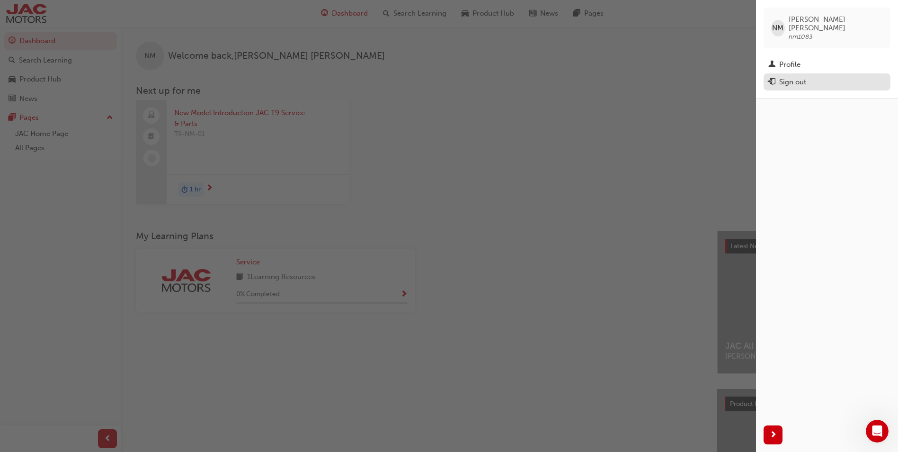 This screenshot has width=898, height=452. I want to click on span: NM, so click(778, 28).